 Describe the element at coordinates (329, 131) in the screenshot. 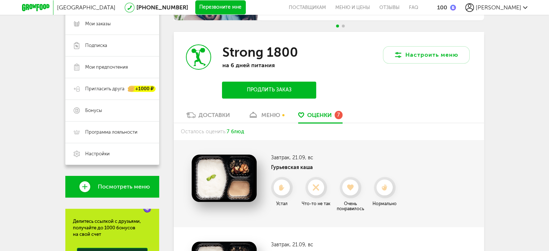

I see `div: Осталось оценить:` at that location.